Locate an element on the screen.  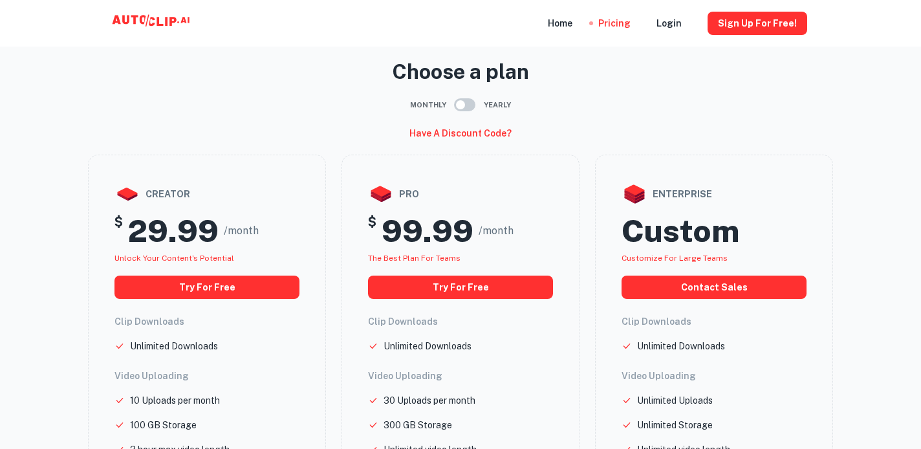
button: Sign Up for free! is located at coordinates (757, 23).